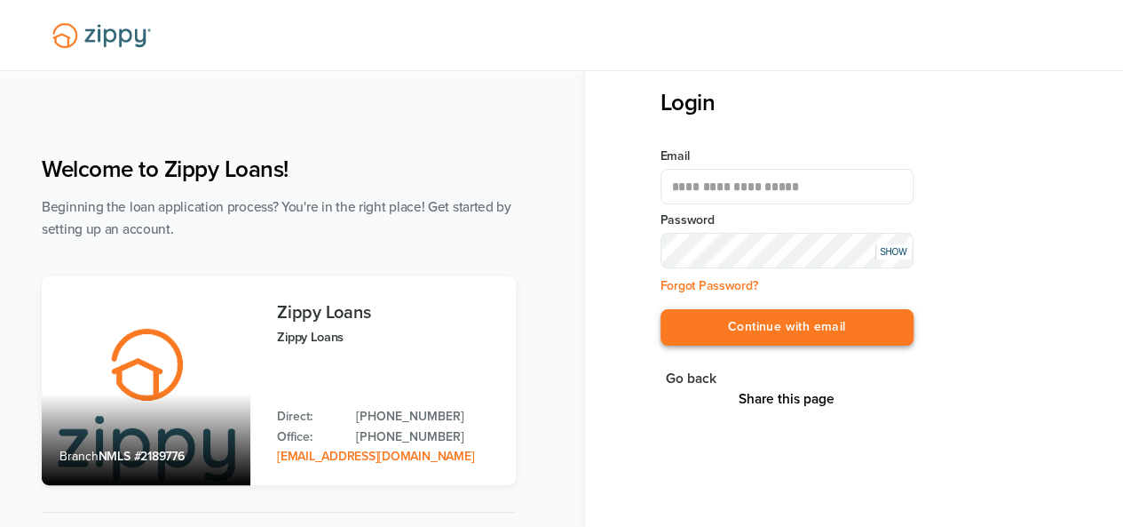 The width and height of the screenshot is (1123, 527). What do you see at coordinates (787, 327) in the screenshot?
I see `button: Continue with email` at bounding box center [787, 327].